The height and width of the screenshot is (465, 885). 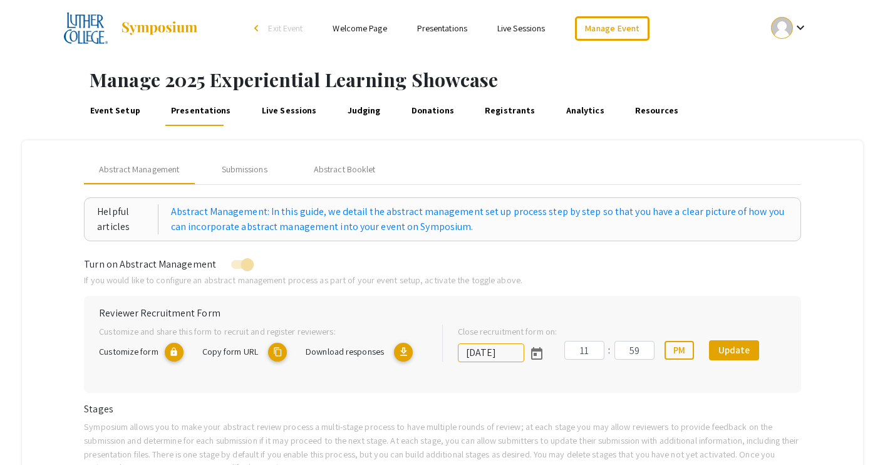 I want to click on button: Update, so click(x=734, y=350).